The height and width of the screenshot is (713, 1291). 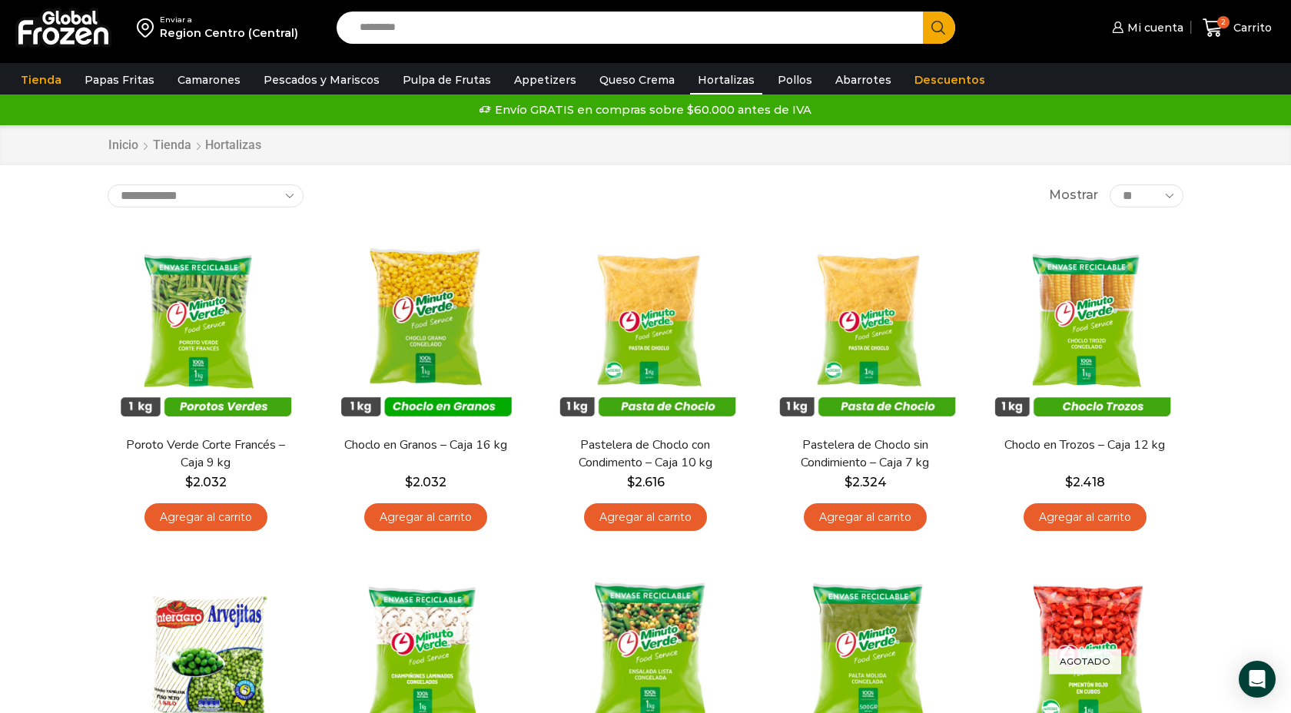 I want to click on a: Mi cuenta, so click(x=1146, y=28).